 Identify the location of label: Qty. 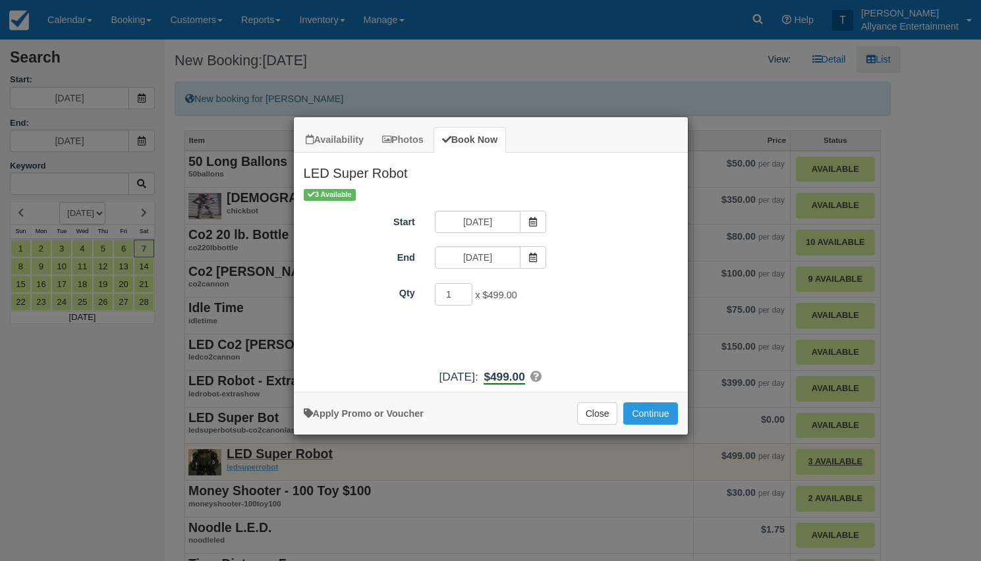
(359, 291).